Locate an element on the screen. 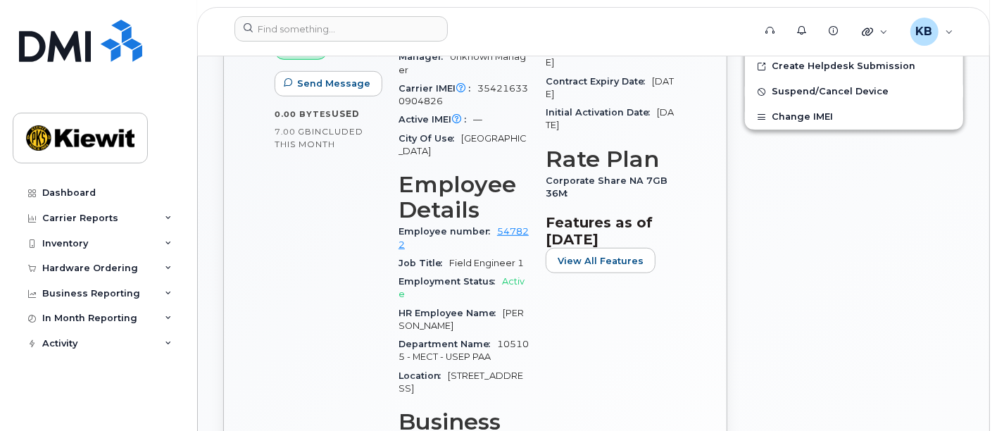 This screenshot has height=431, width=997. a: Create Helpdesk Submission is located at coordinates (854, 66).